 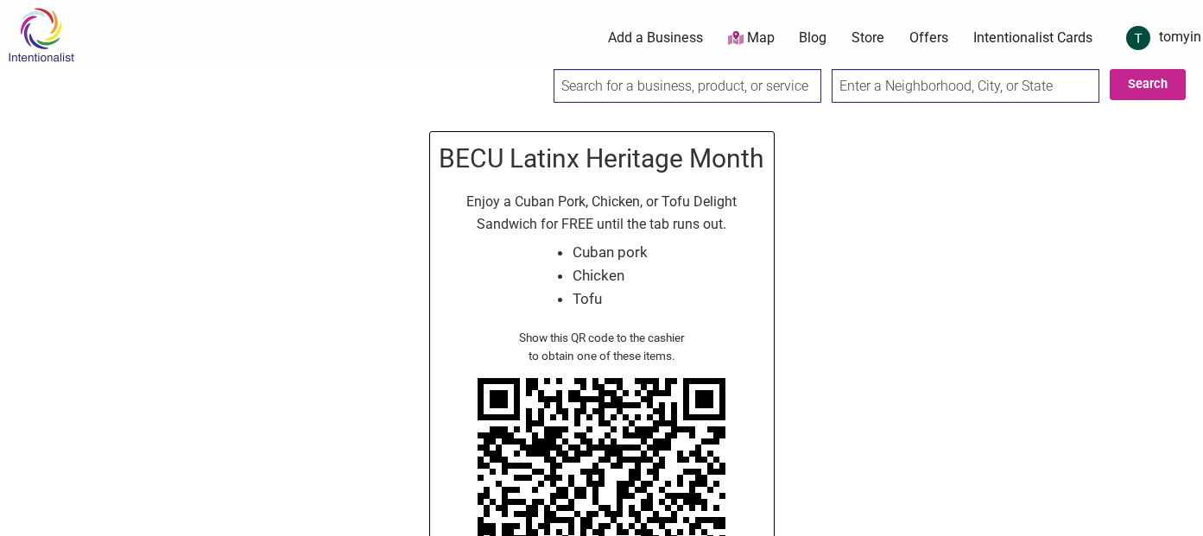 What do you see at coordinates (610, 252) in the screenshot?
I see `li: Cuban pork` at bounding box center [610, 252].